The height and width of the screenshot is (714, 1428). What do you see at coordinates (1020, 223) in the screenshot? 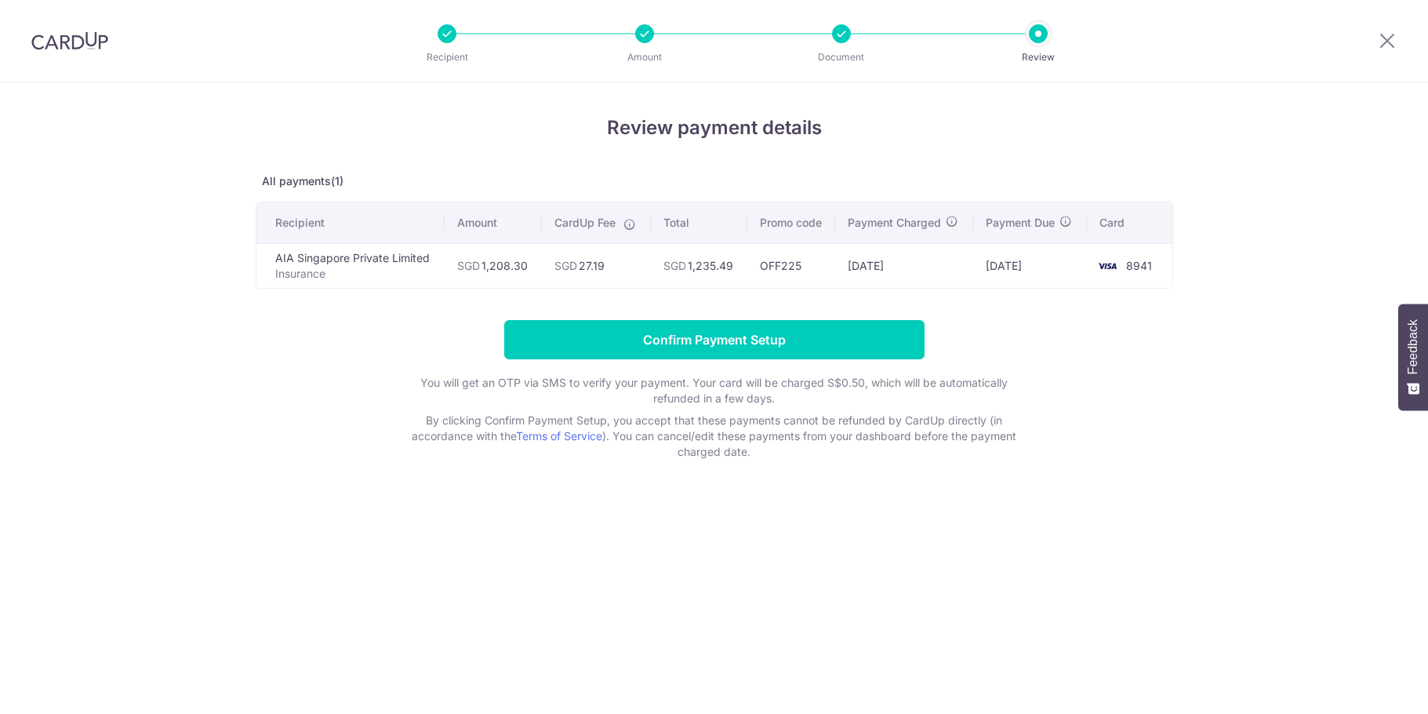
I see `span: Payment Due` at bounding box center [1020, 223].